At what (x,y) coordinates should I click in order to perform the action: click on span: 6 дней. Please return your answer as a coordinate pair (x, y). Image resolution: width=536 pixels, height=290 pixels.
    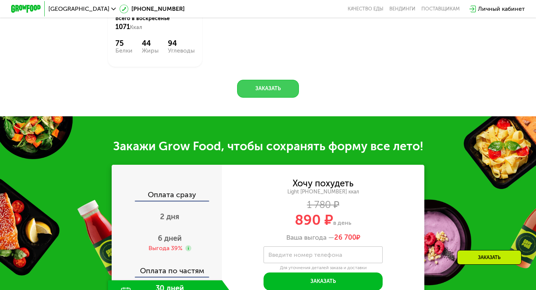
    Looking at the image, I should click on (170, 238).